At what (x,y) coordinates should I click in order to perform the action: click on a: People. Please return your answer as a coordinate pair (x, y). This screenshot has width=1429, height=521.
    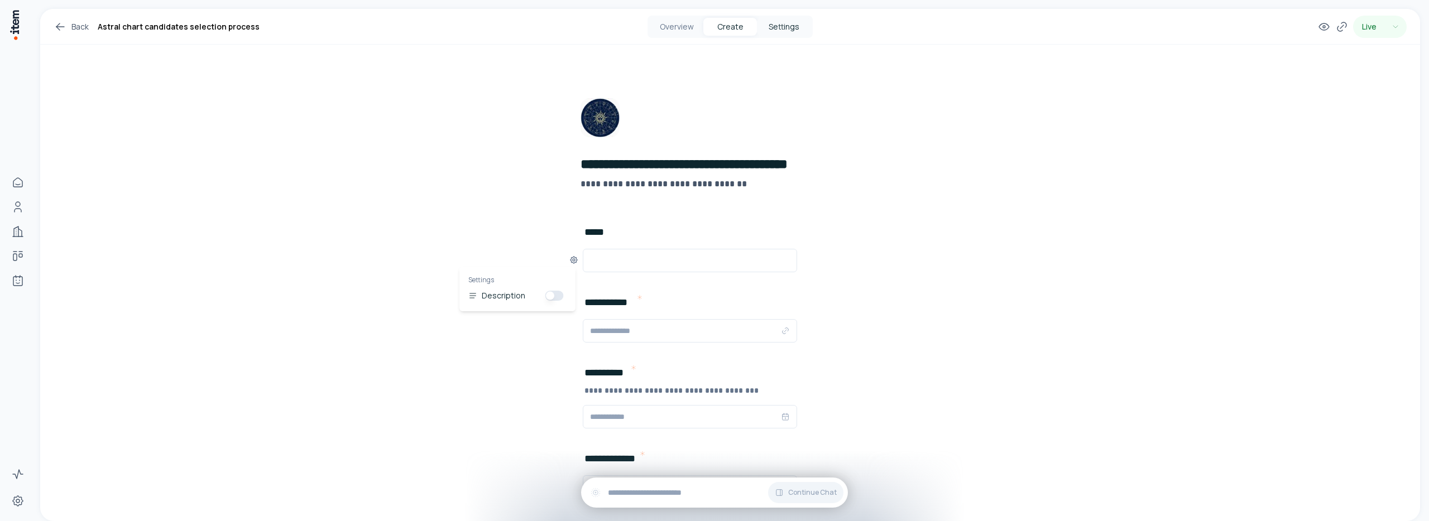
    Looking at the image, I should click on (18, 207).